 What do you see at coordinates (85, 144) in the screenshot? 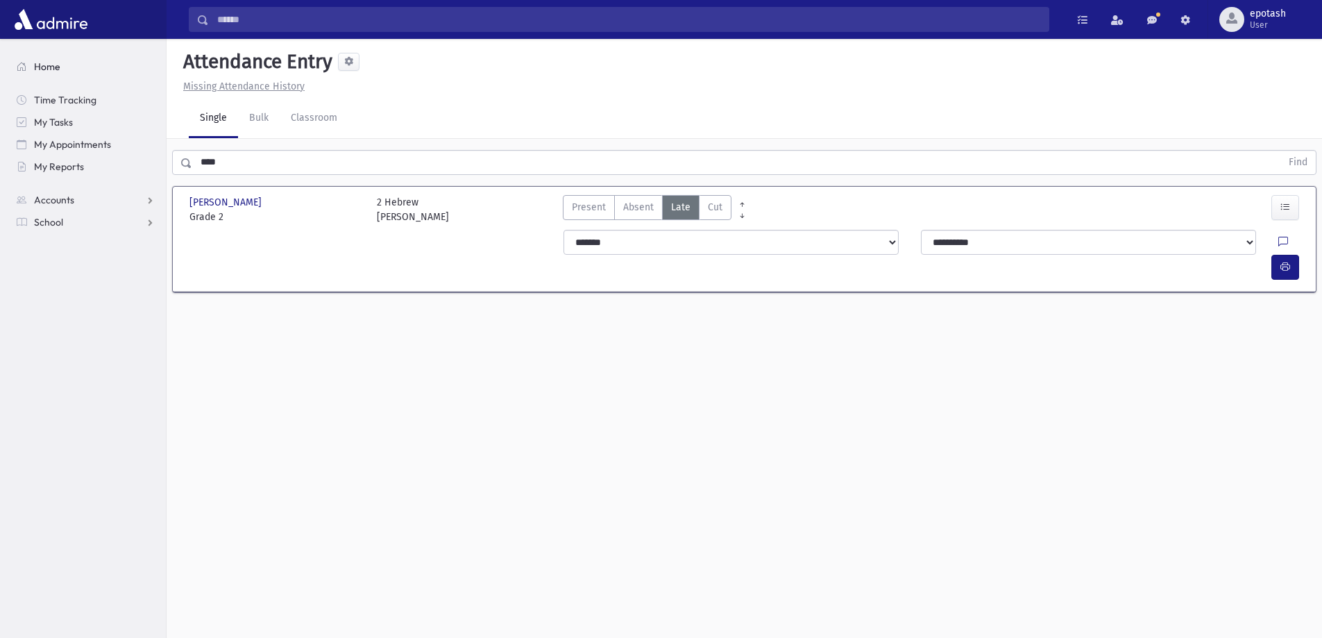
I see `a: My Appointments` at bounding box center [85, 144].